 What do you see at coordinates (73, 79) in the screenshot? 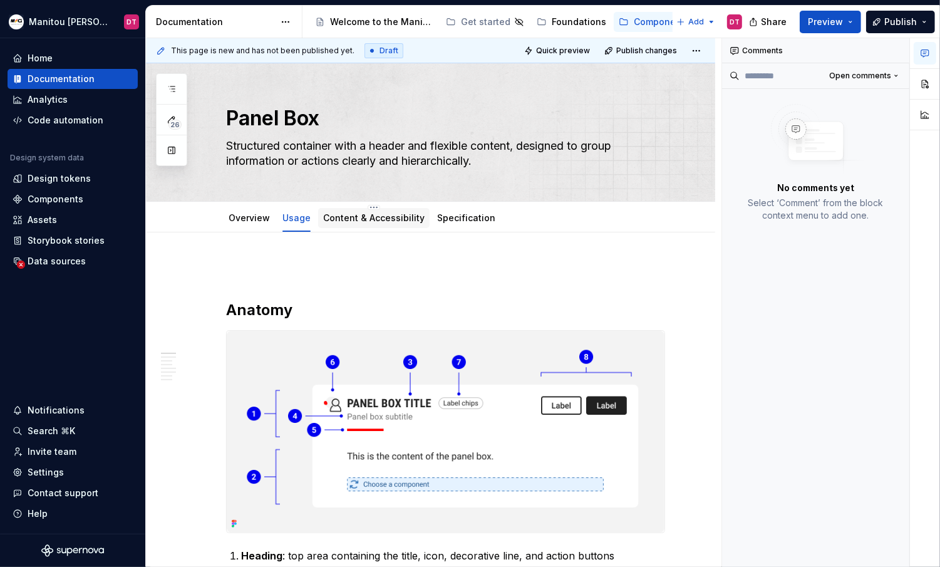
I see `a: Documentation` at bounding box center [73, 79].